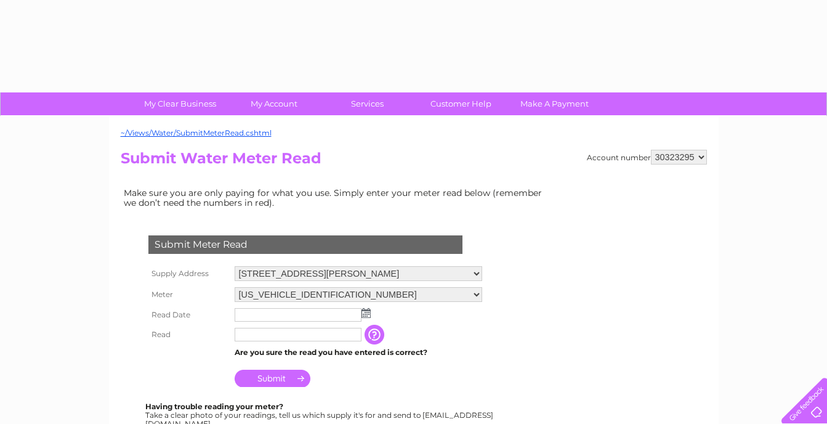 This screenshot has width=827, height=424. I want to click on h2: Submit Water Meter Read, so click(414, 161).